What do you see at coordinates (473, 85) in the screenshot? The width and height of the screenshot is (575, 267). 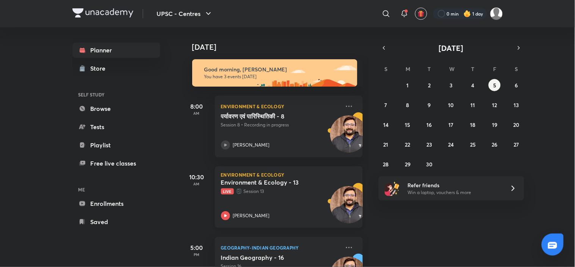 I see `button: September 4, 2025` at bounding box center [473, 85].